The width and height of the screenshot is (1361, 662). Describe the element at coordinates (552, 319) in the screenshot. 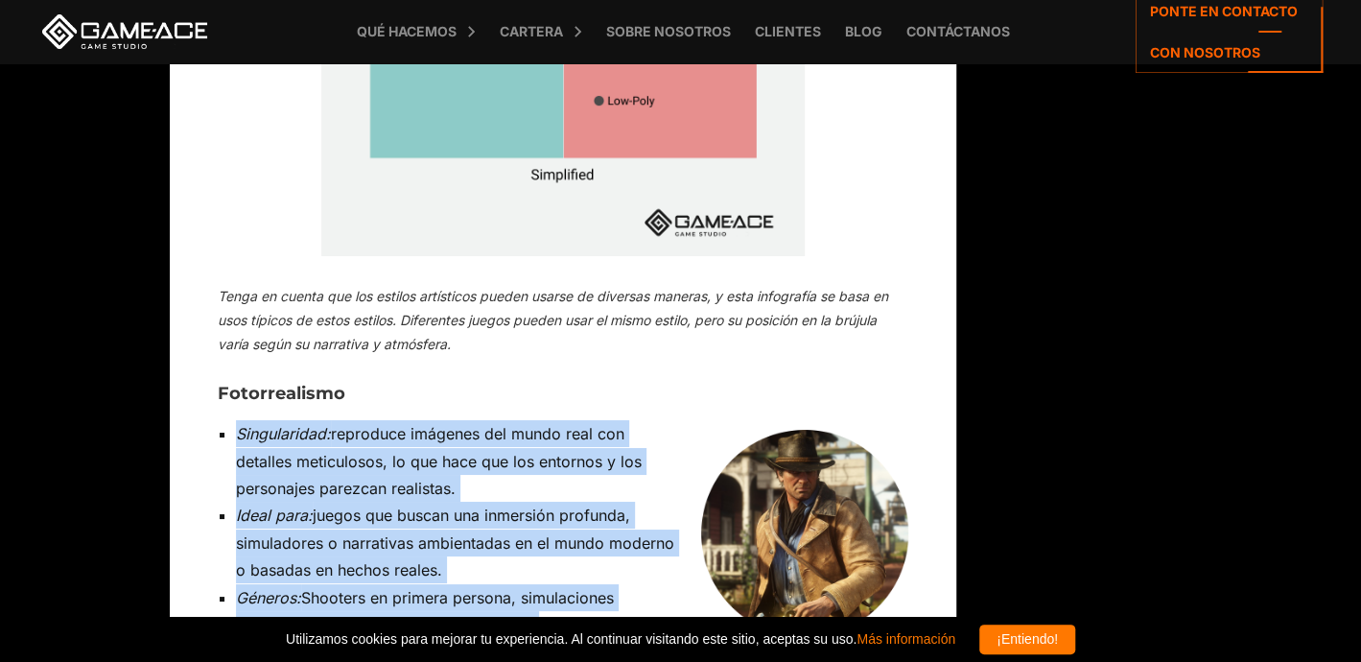

I see `font: Tenga en cuenta que los estilos artísticos pueden usarse de diversas maneras, y esta infografía s...` at that location.